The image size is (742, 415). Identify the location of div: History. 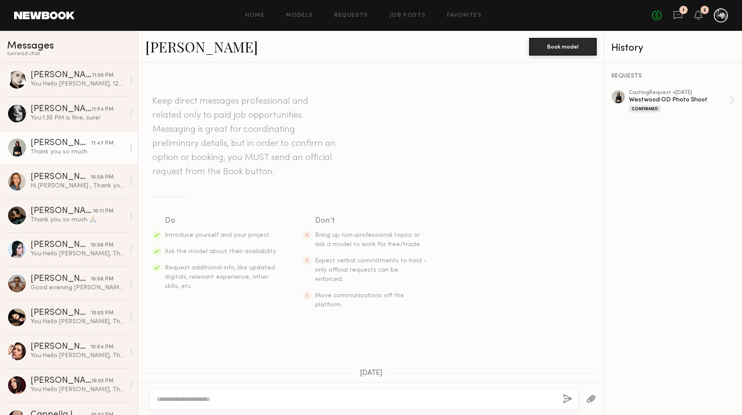
(673, 48).